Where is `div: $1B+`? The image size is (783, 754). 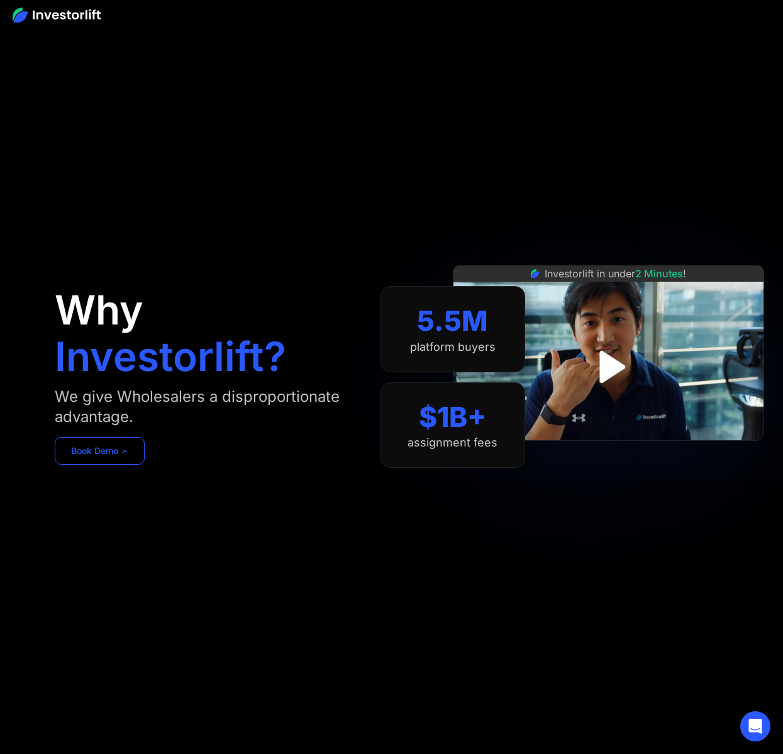
div: $1B+ is located at coordinates (452, 417).